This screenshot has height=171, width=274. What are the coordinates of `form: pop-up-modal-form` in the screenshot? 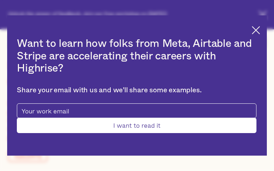 It's located at (137, 118).